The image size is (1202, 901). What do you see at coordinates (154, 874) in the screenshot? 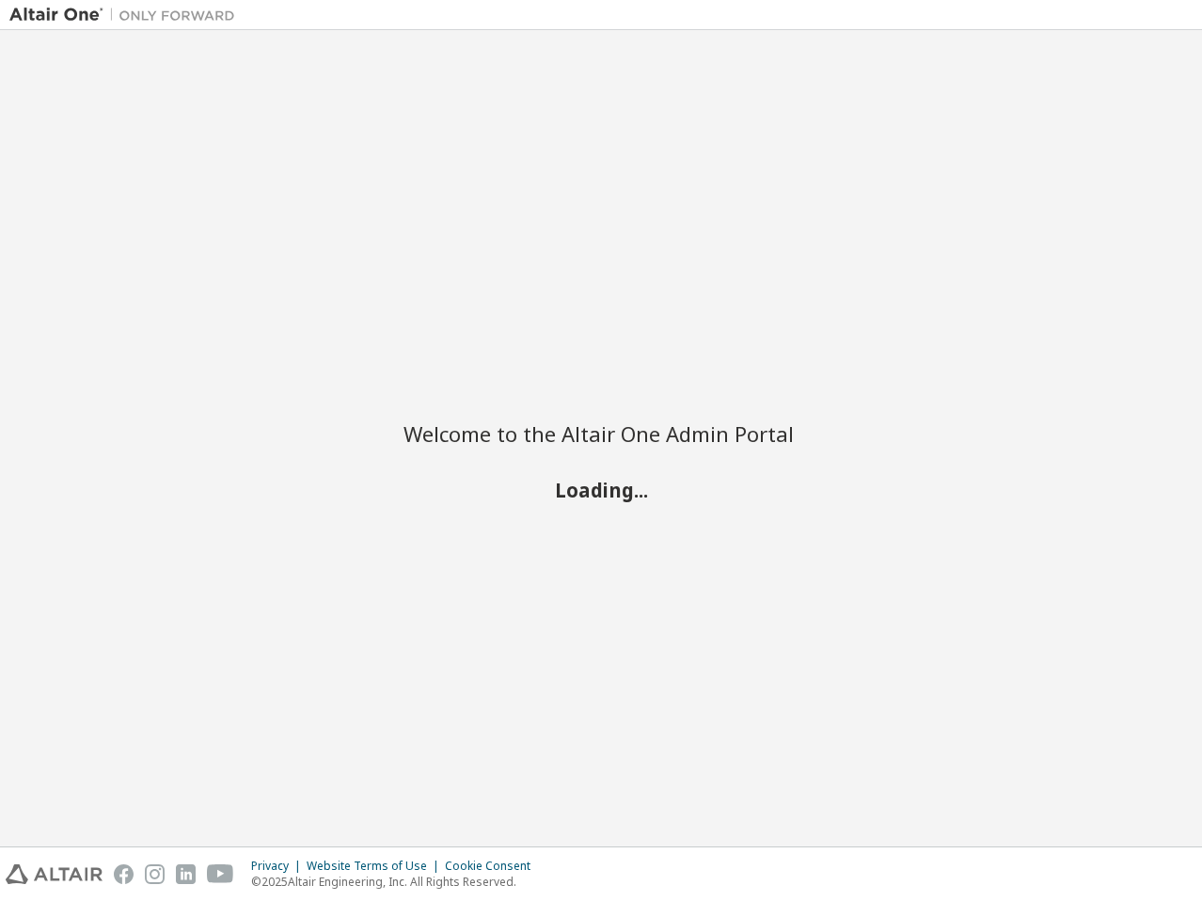
I see `img: instagram.svg` at bounding box center [154, 874].